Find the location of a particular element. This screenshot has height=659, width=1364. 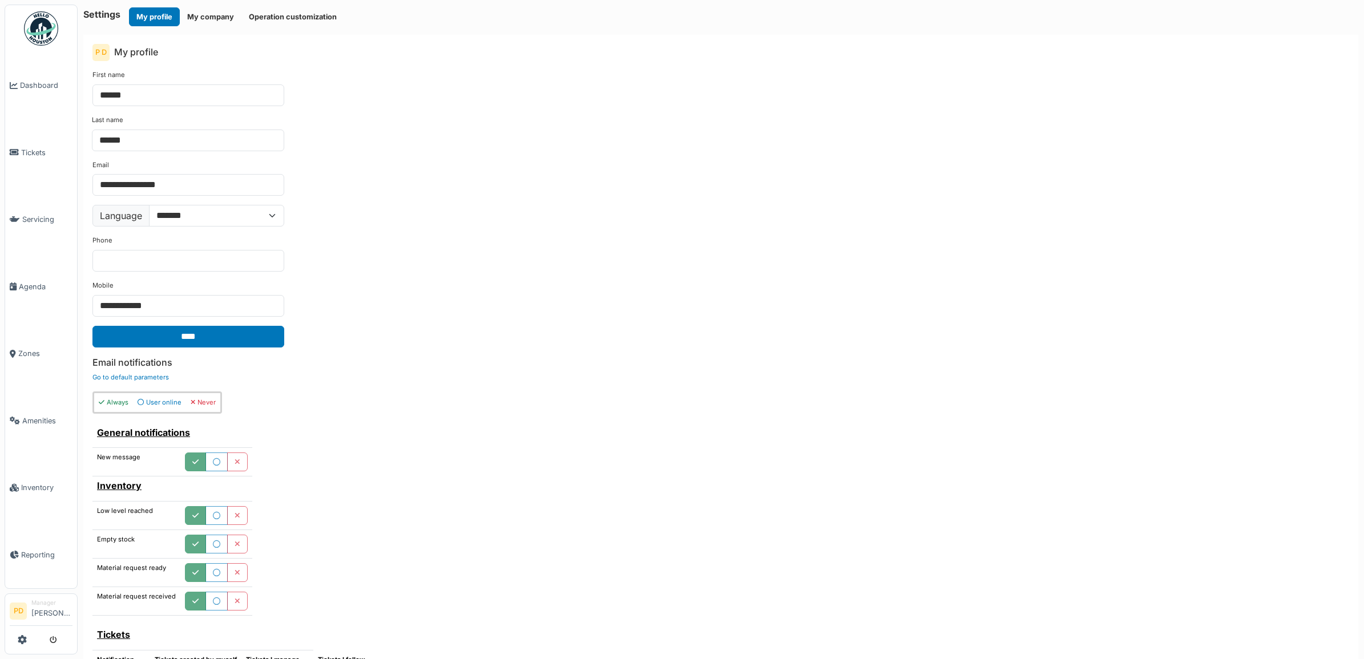

a: Go to default parameters is located at coordinates (131, 377).